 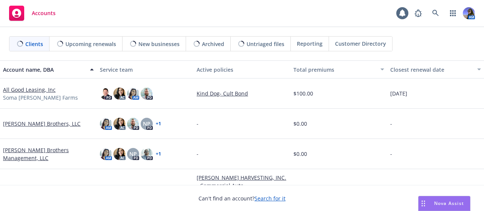 I want to click on div: Account name, DBA, so click(x=44, y=70).